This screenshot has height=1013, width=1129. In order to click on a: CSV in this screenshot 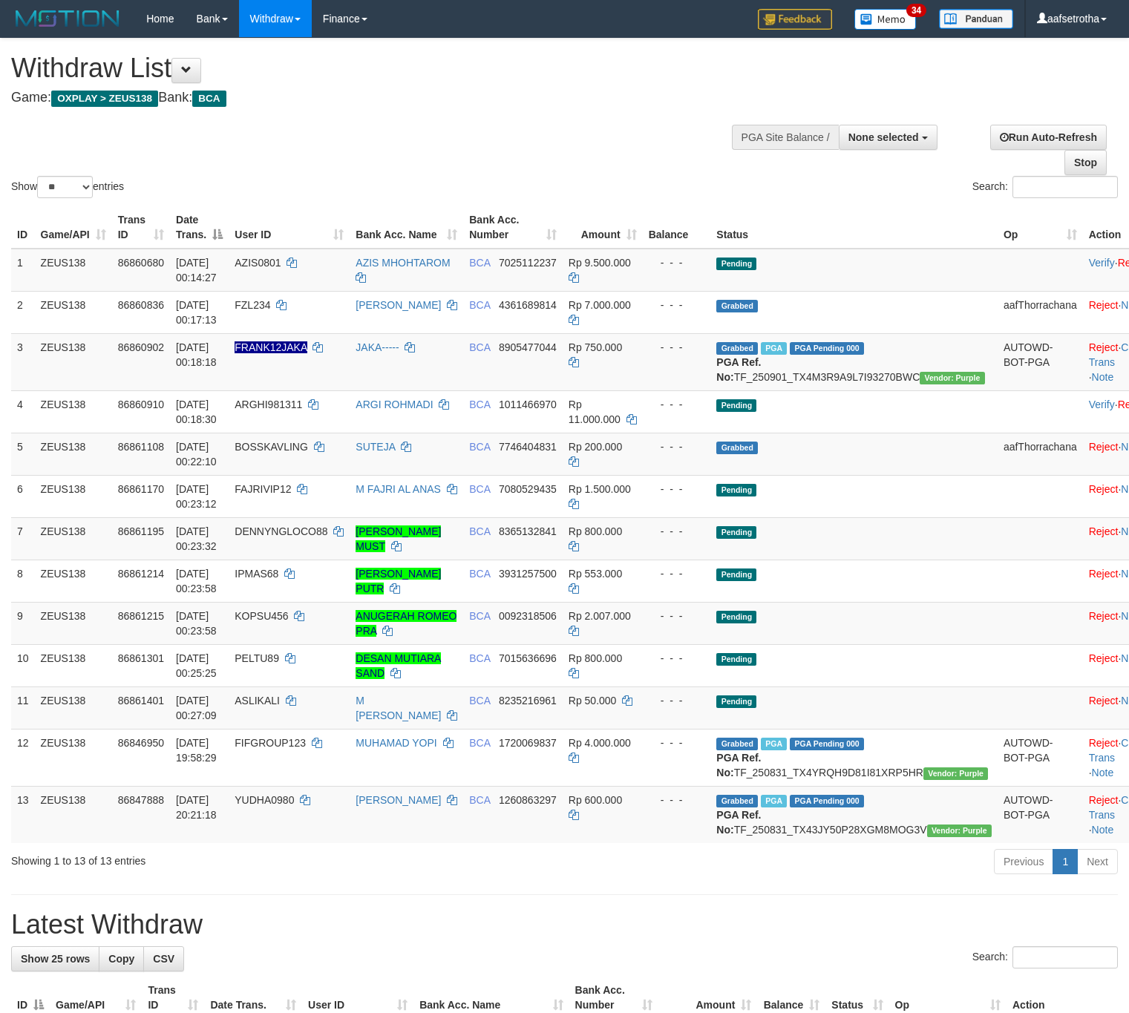, I will do `click(163, 959)`.